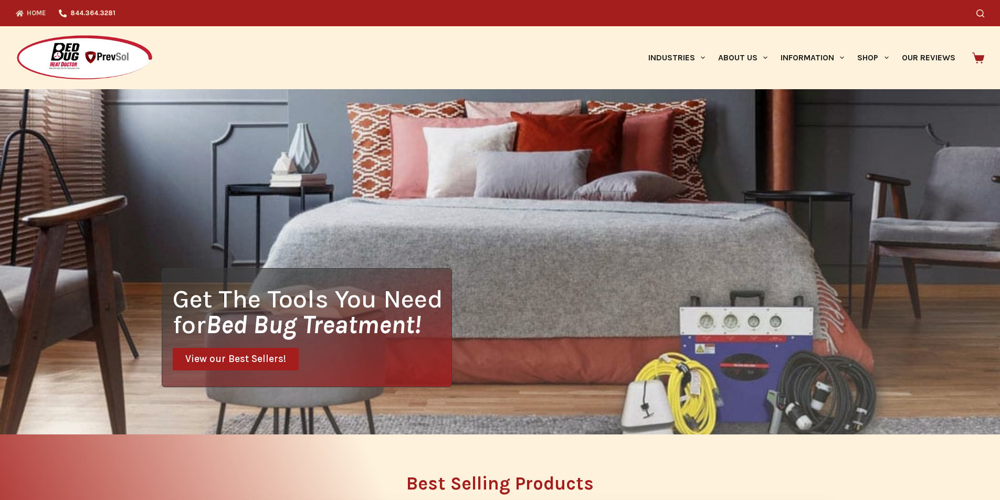 Image resolution: width=1000 pixels, height=500 pixels. What do you see at coordinates (236, 359) in the screenshot?
I see `a: View our Best Sellers!` at bounding box center [236, 359].